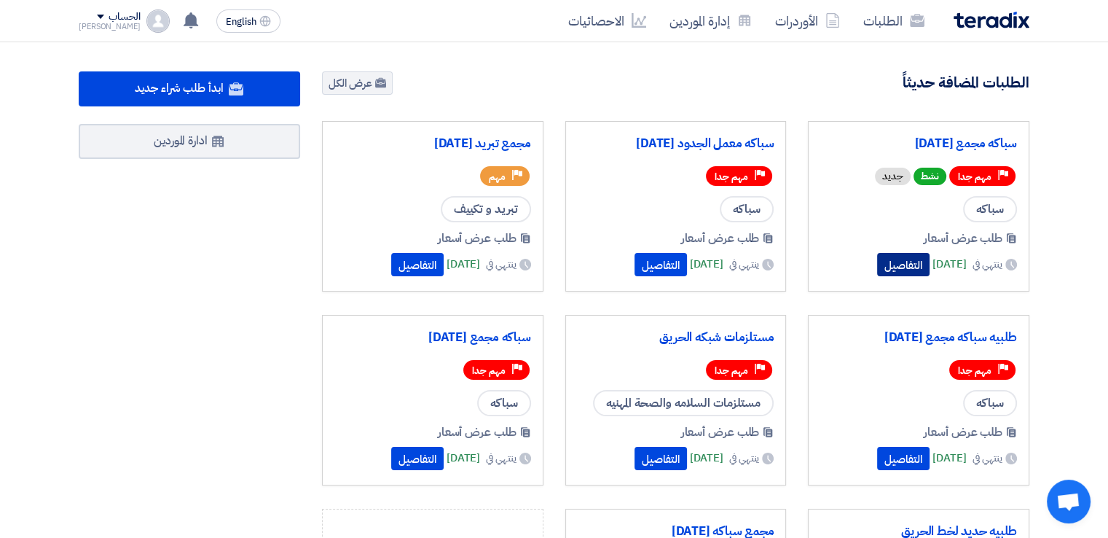  What do you see at coordinates (1069, 501) in the screenshot?
I see `div: Open chat` at bounding box center [1069, 501].